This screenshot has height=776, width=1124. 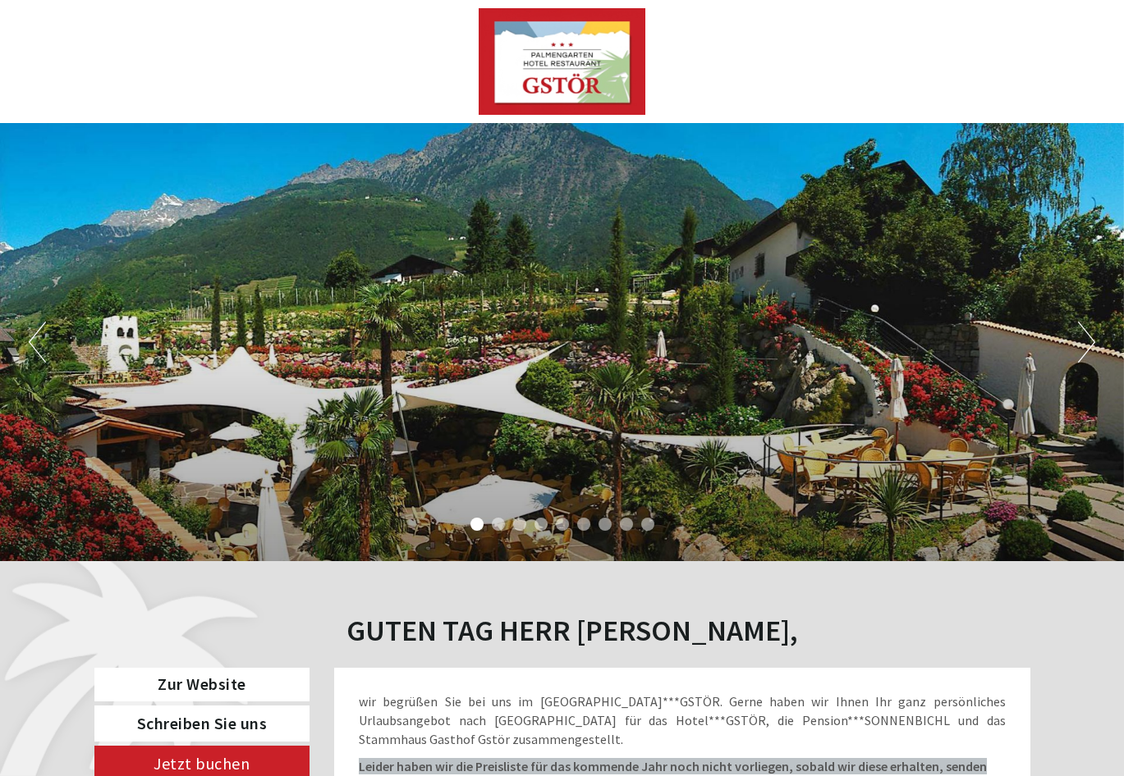 I want to click on button: Previous, so click(x=37, y=342).